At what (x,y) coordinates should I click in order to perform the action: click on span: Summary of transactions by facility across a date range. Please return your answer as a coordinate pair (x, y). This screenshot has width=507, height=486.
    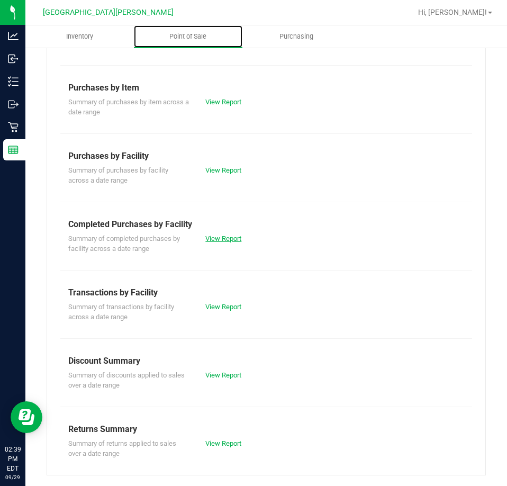
    Looking at the image, I should click on (121, 312).